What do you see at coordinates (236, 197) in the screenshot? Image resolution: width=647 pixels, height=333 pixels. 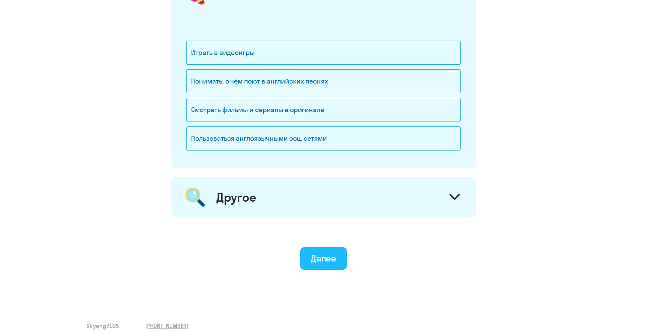 I see `div: Другое` at bounding box center [236, 197].